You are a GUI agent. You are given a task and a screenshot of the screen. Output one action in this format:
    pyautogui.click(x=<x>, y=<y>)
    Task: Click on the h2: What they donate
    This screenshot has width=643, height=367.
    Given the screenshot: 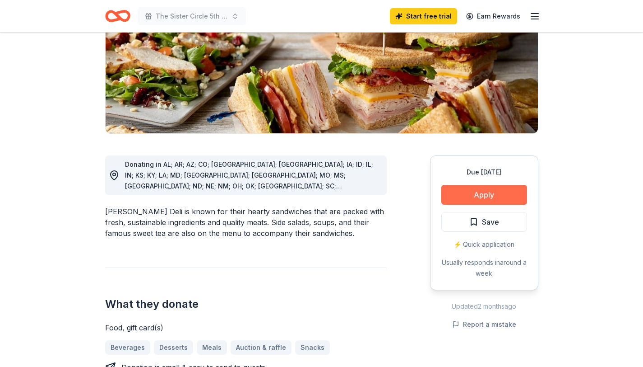 What is the action you would take?
    pyautogui.click(x=246, y=304)
    